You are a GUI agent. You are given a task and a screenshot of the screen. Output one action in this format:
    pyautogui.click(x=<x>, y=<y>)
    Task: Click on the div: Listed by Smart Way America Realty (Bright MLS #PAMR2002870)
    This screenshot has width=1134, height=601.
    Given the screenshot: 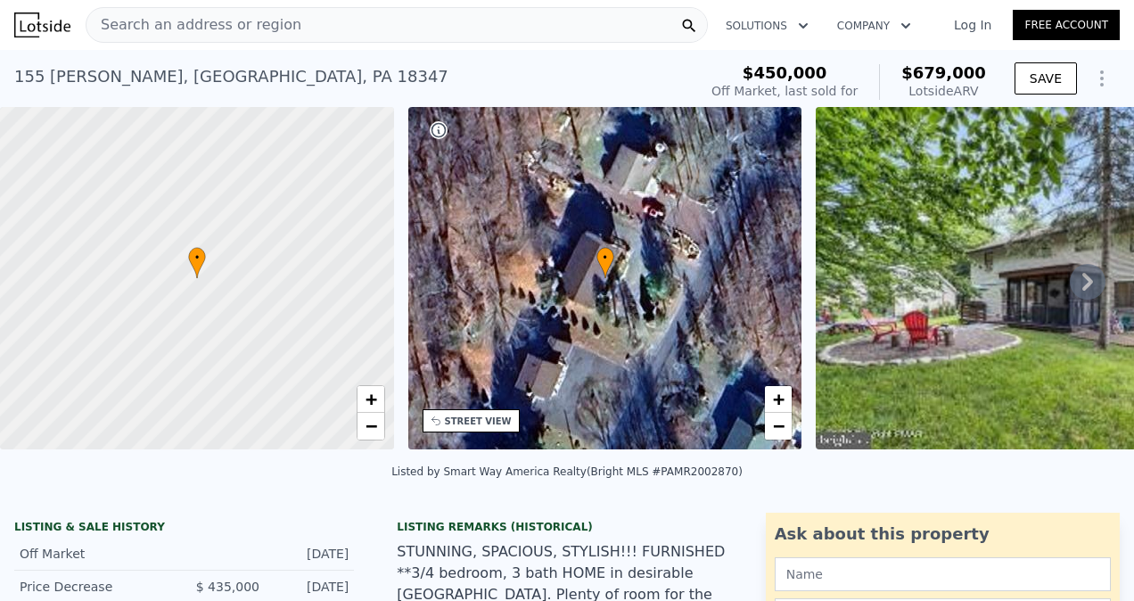 What is the action you would take?
    pyautogui.click(x=567, y=472)
    